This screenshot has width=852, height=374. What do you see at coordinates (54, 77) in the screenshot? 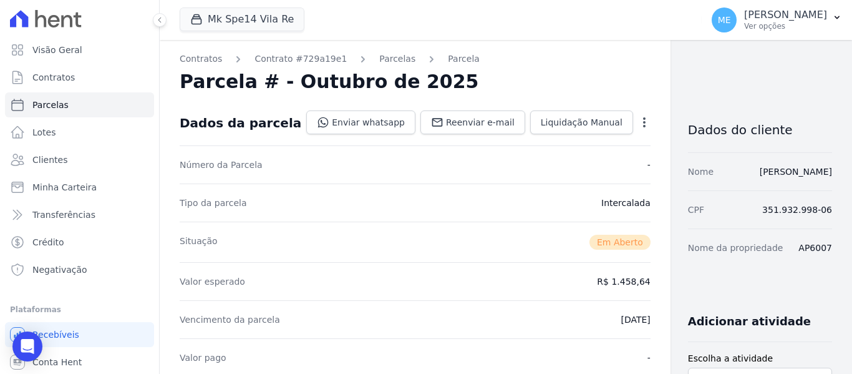
I see `span: Contratos` at bounding box center [54, 77].